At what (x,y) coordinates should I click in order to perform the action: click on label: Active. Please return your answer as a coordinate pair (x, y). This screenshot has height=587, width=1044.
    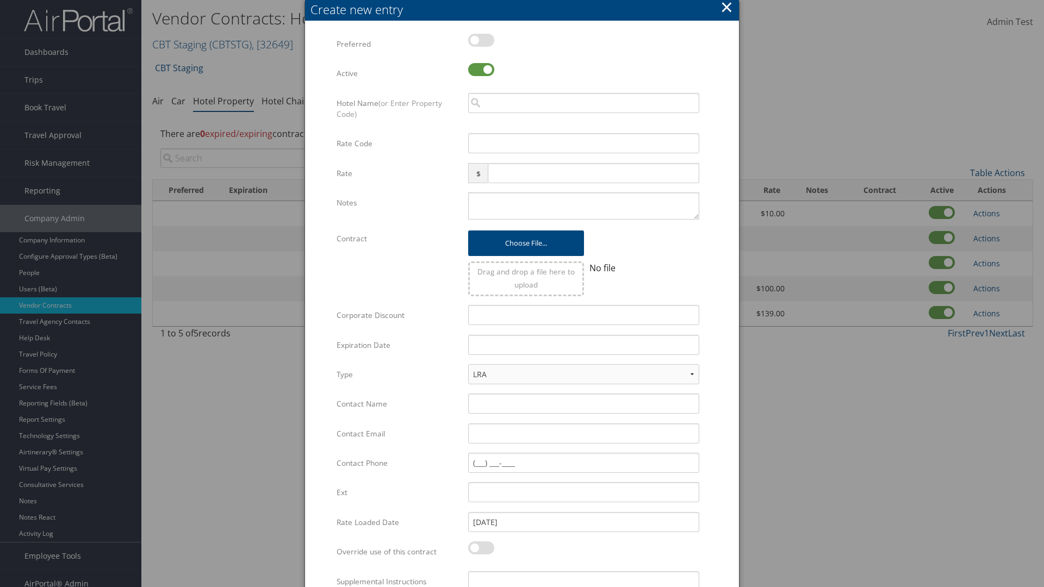
    Looking at the image, I should click on (398, 73).